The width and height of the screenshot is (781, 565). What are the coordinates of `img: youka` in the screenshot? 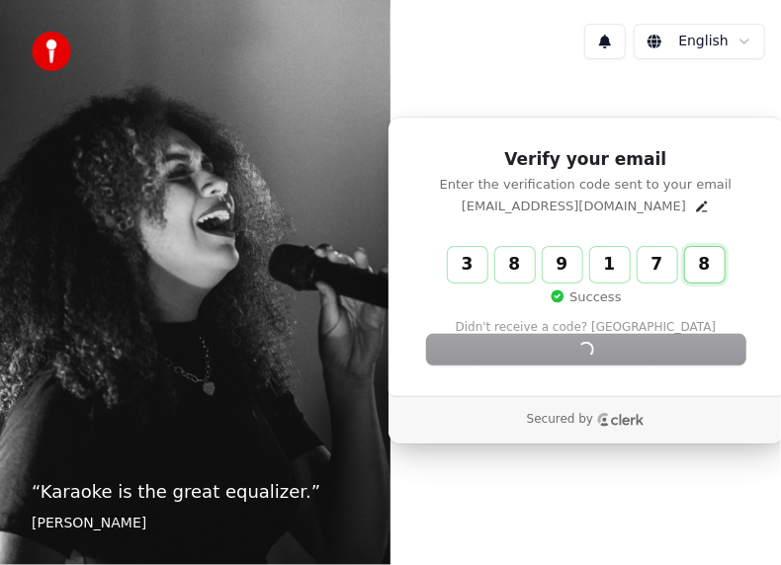 It's located at (51, 51).